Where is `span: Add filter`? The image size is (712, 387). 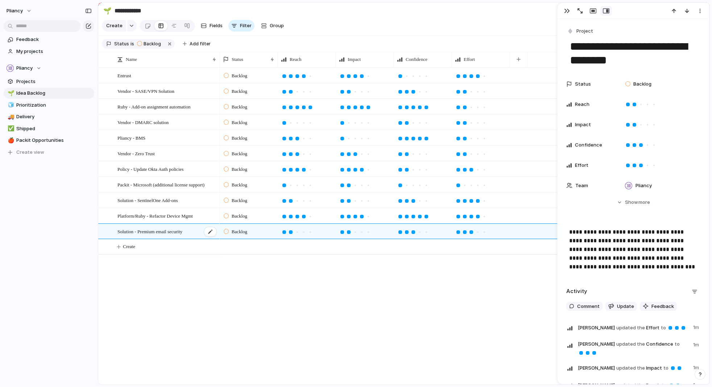
span: Add filter is located at coordinates (200, 44).